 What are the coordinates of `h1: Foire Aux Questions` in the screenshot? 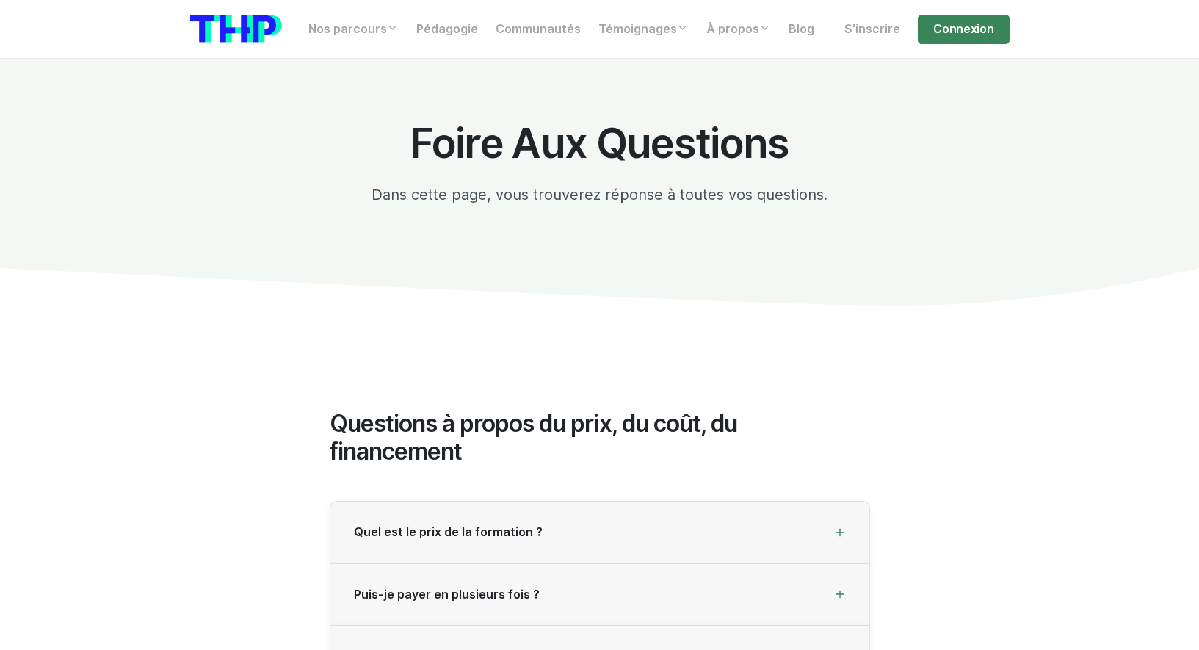 It's located at (600, 143).